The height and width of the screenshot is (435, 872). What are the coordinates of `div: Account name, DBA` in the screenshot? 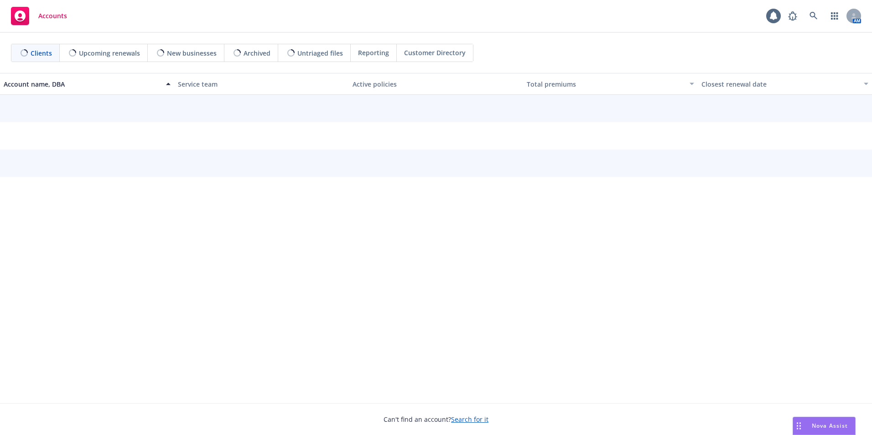 It's located at (82, 84).